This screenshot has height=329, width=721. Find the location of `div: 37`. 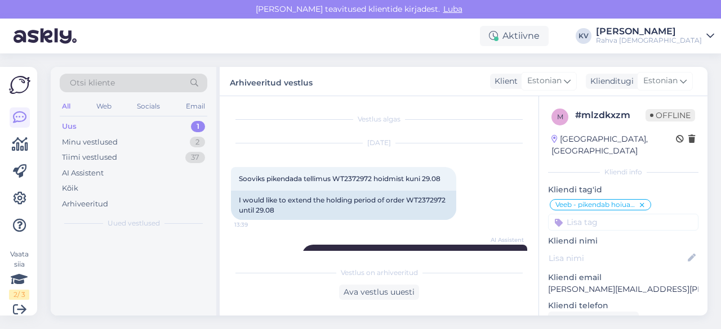

div: 37 is located at coordinates (195, 158).